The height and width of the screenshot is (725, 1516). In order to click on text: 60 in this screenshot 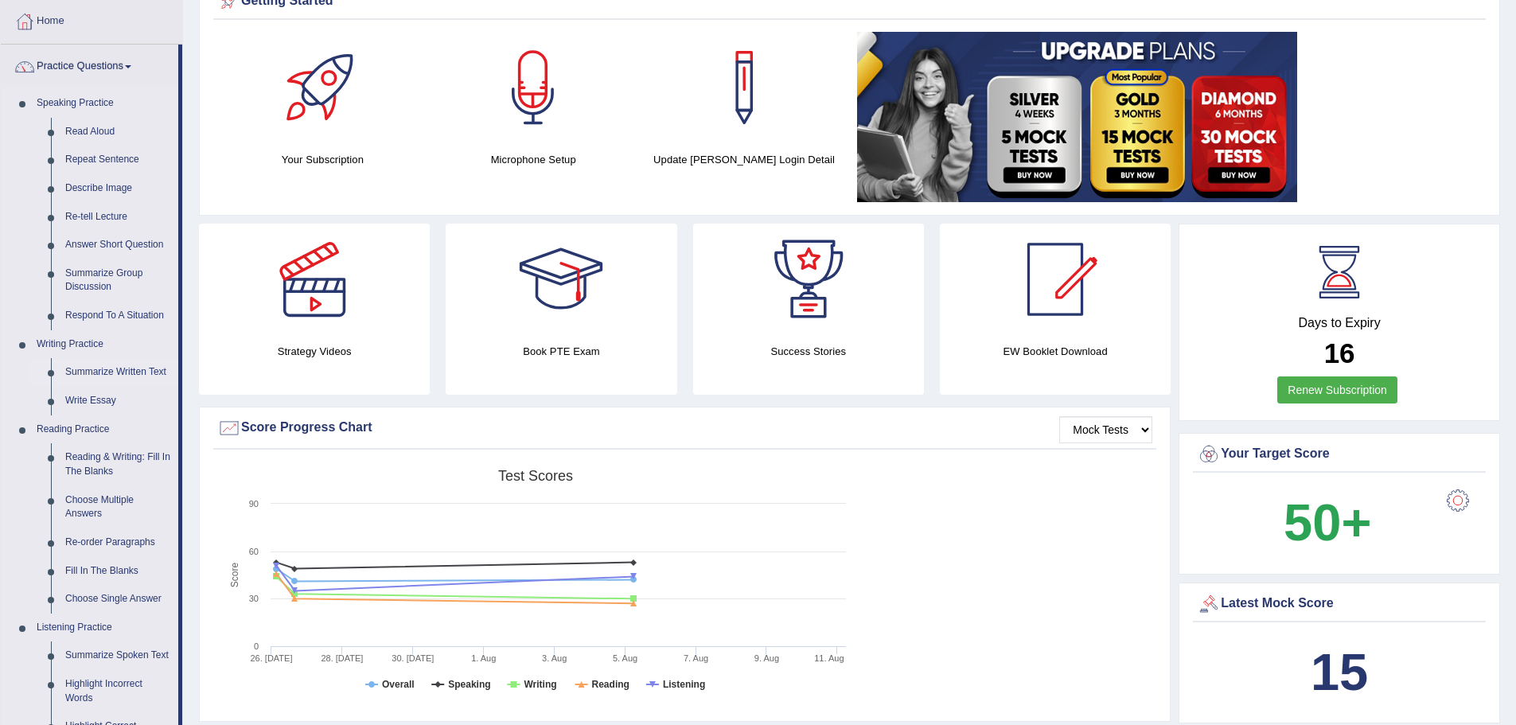, I will do `click(254, 551)`.